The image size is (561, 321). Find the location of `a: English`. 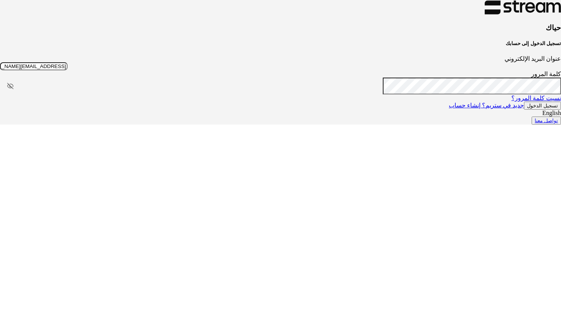

a: English is located at coordinates (552, 113).